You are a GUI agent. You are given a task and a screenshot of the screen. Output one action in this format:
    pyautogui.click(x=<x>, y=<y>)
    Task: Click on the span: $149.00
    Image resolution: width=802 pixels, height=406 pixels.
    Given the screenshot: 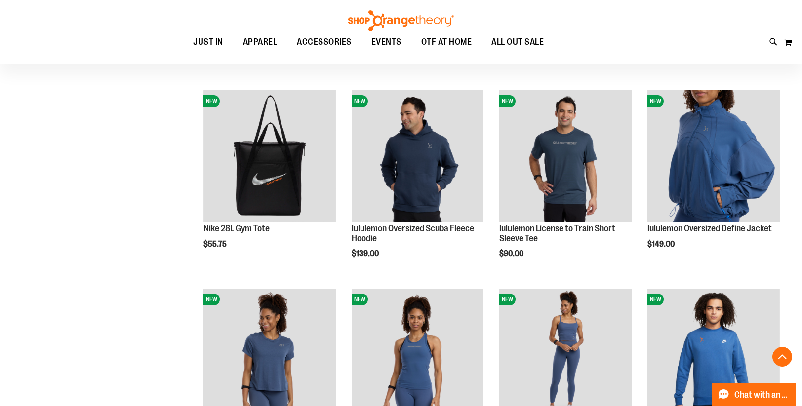 What is the action you would take?
    pyautogui.click(x=661, y=244)
    